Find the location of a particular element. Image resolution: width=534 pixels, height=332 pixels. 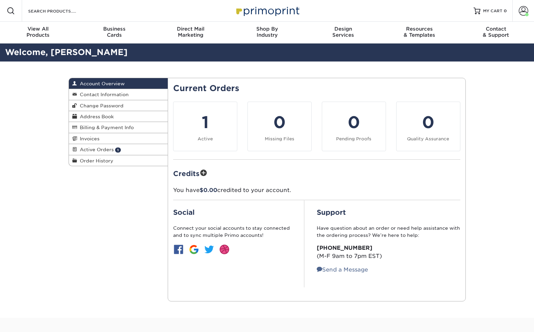

small: Pending Proofs is located at coordinates (354, 139).